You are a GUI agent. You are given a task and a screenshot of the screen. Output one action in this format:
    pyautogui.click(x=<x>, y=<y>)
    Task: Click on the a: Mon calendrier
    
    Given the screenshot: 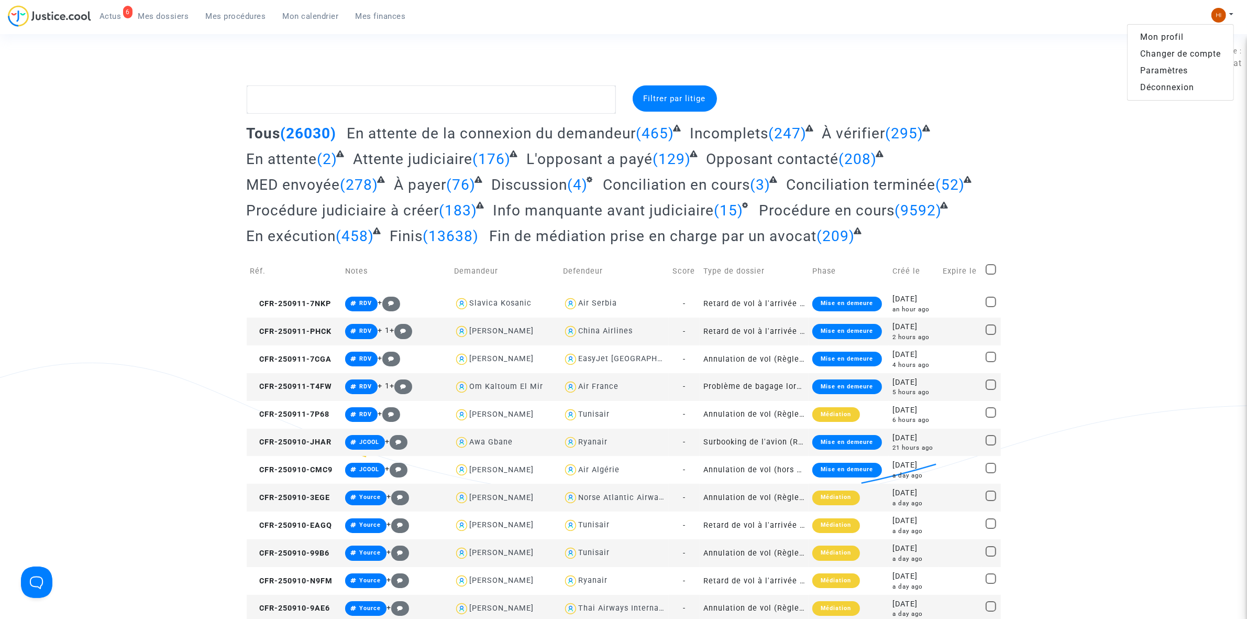 What is the action you would take?
    pyautogui.click(x=311, y=16)
    